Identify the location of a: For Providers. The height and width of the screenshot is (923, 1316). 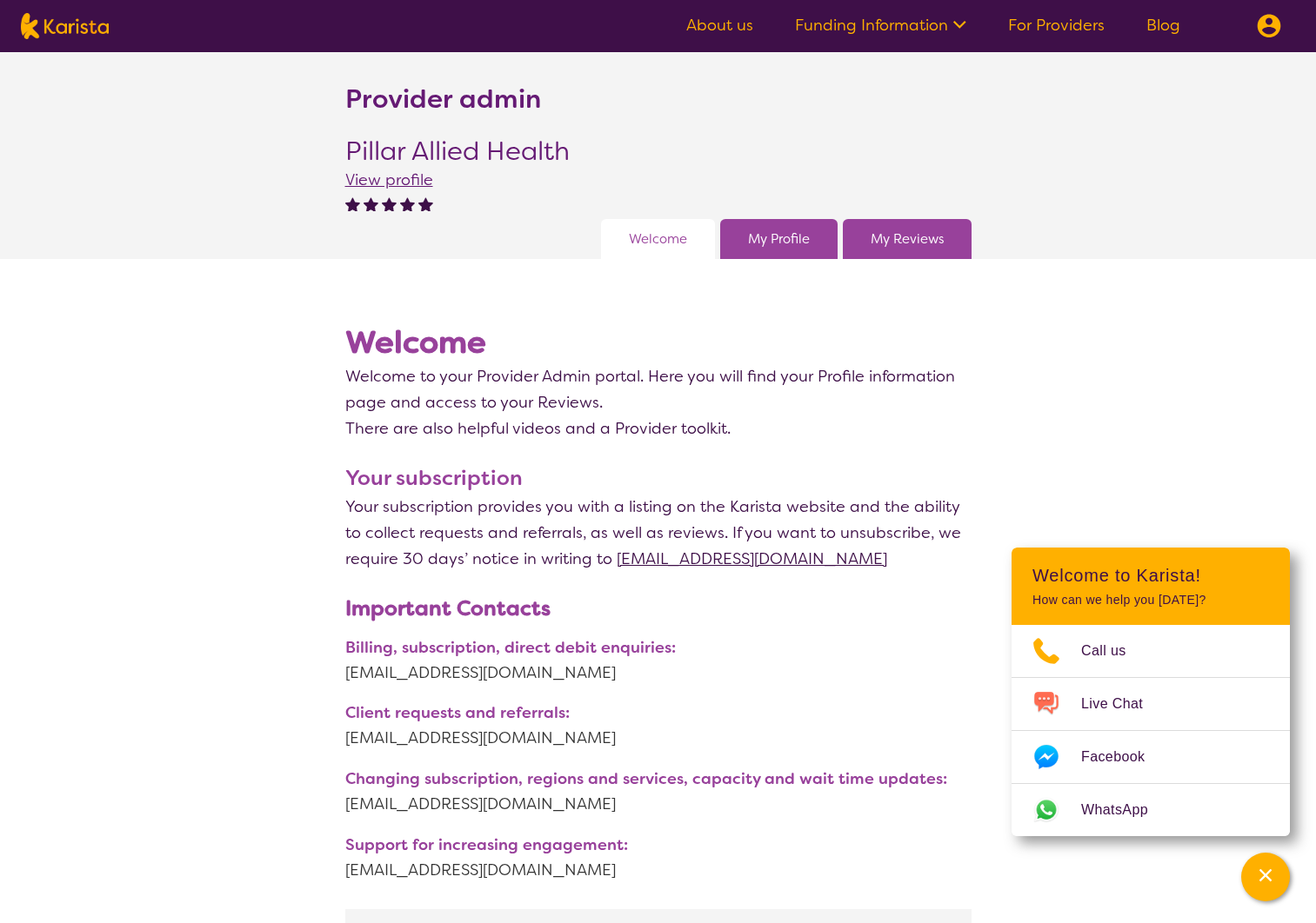
(1056, 25).